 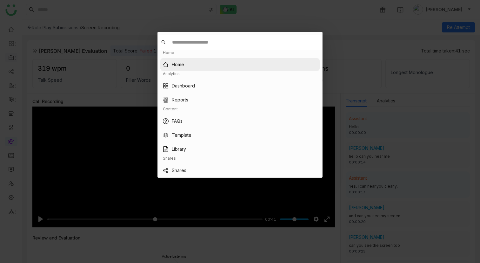 I want to click on a: Home, so click(x=178, y=64).